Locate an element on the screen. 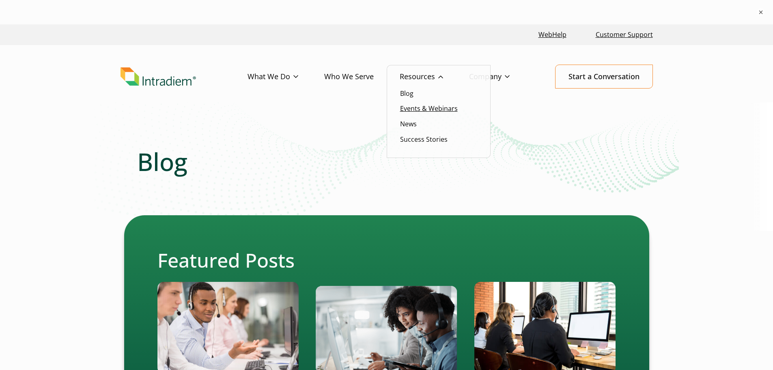 The image size is (773, 370). a: Link opens in a new window is located at coordinates (552, 35).